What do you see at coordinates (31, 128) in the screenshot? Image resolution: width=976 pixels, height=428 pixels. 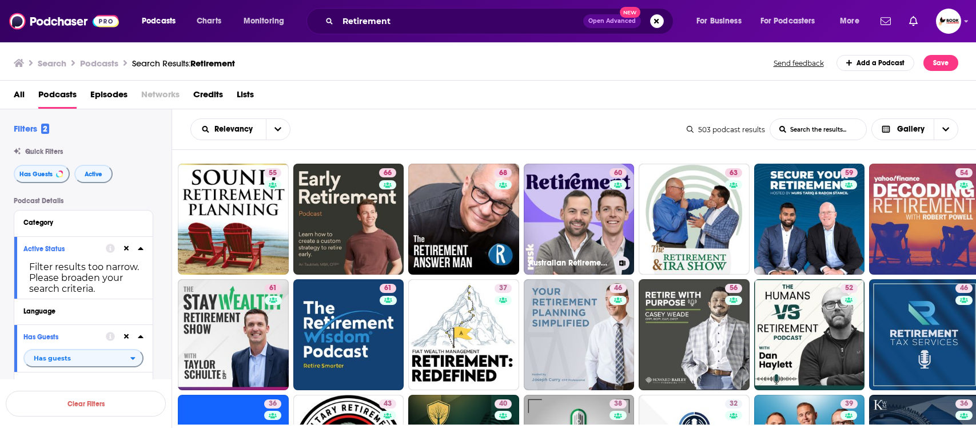 I see `h2: Filters` at bounding box center [31, 128].